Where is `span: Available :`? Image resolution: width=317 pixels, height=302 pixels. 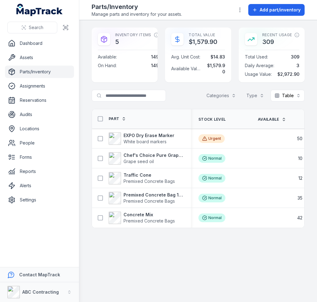 span: Available : is located at coordinates (107, 57).